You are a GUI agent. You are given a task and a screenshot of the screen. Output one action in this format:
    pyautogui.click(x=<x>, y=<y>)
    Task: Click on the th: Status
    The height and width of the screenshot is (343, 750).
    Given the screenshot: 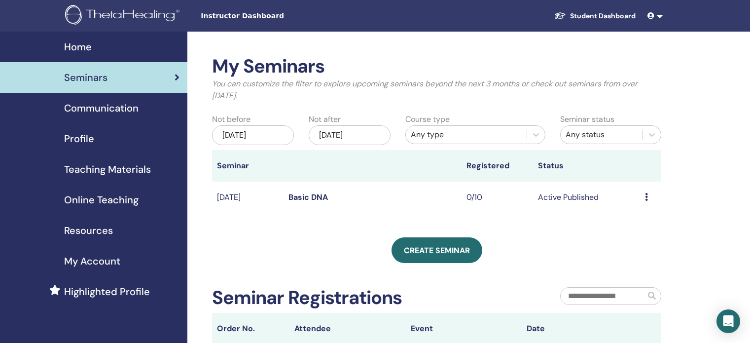 What is the action you would take?
    pyautogui.click(x=586, y=166)
    